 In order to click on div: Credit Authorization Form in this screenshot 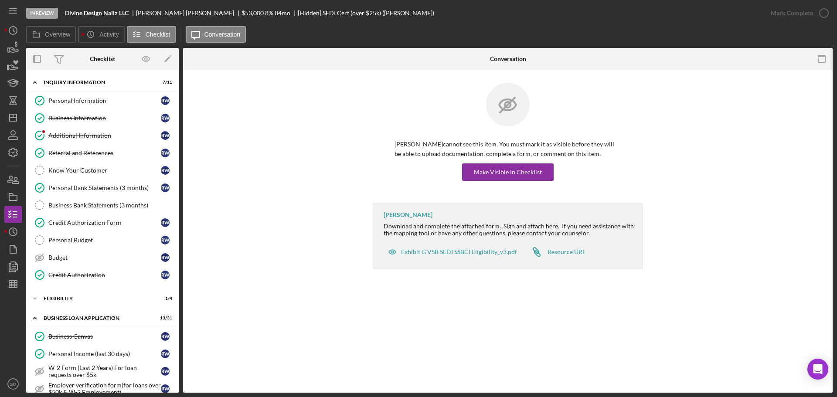, I will do `click(105, 223)`.